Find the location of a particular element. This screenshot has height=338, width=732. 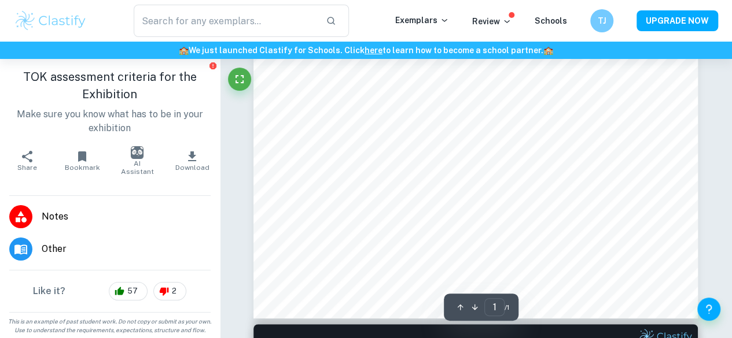

h6: Like it? is located at coordinates (49, 291).